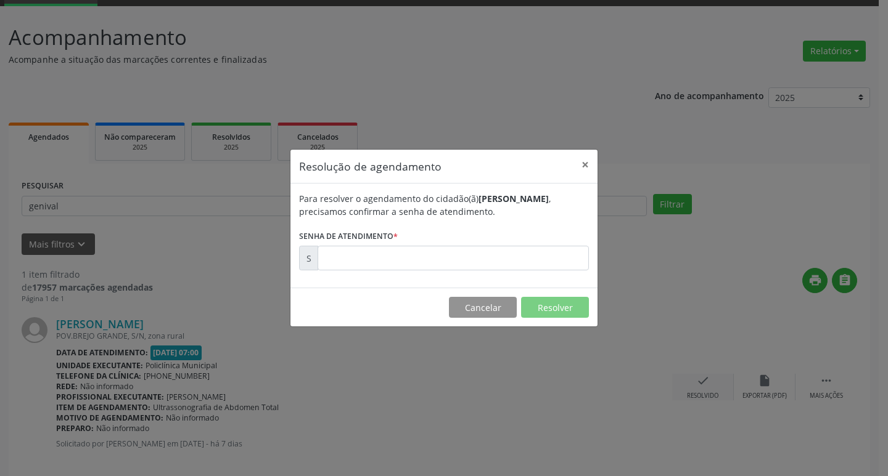 This screenshot has height=476, width=888. What do you see at coordinates (370, 166) in the screenshot?
I see `h5: Resolução de agendamento` at bounding box center [370, 166].